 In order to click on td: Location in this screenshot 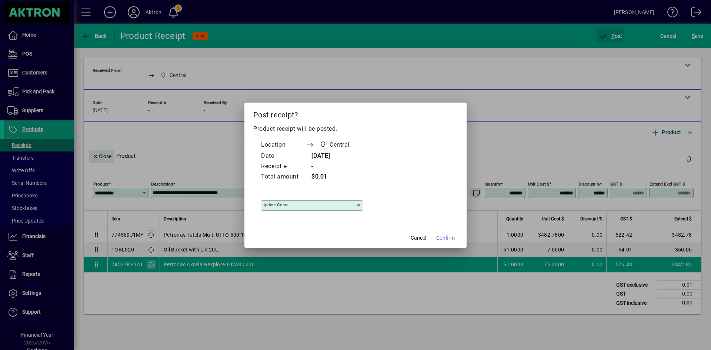, I will do `click(283, 145)`.